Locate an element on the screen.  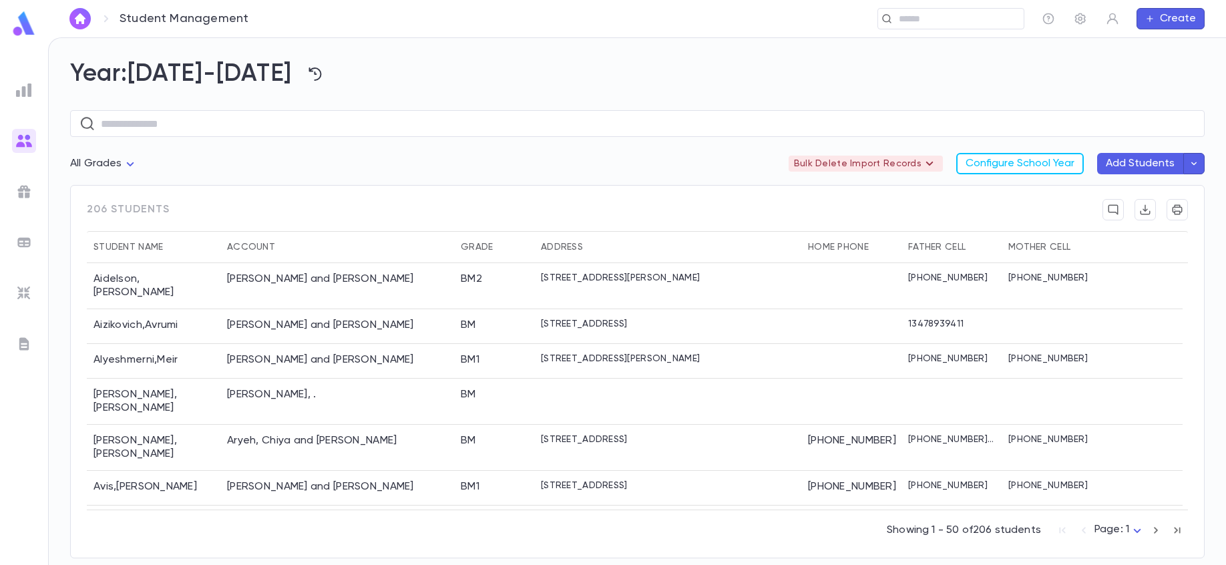
div: Aizikovich , Avrumi is located at coordinates (154, 327).